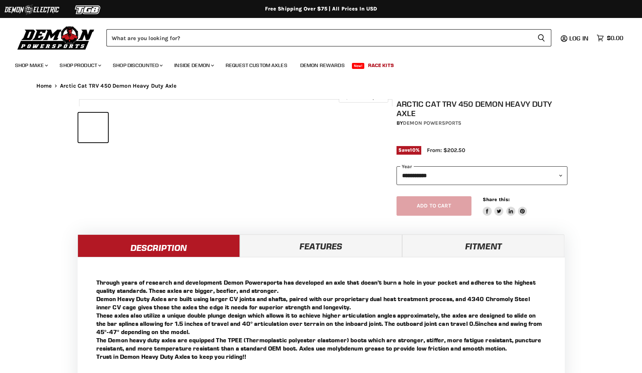 The height and width of the screenshot is (373, 642). What do you see at coordinates (446, 150) in the screenshot?
I see `span: From: $202.50` at bounding box center [446, 150].